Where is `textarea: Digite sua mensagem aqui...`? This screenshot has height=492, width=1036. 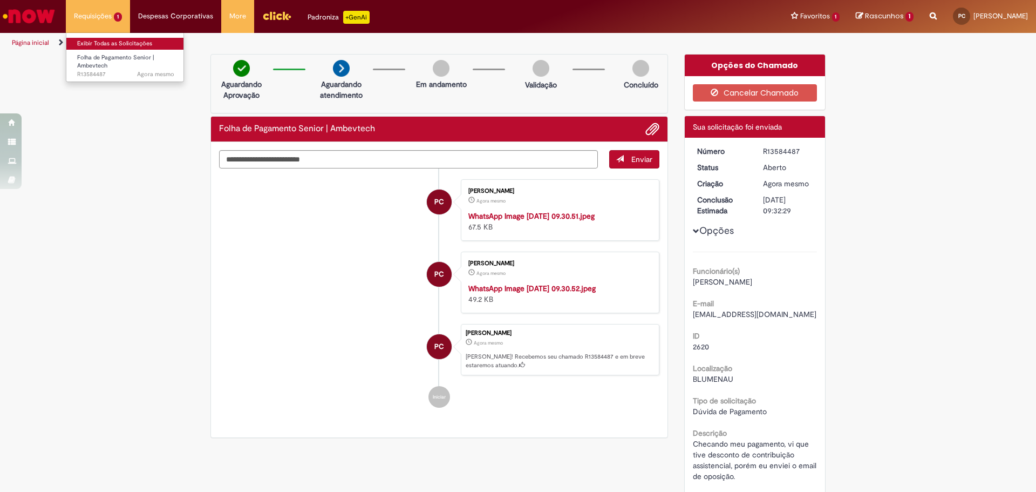
textarea: Digite sua mensagem aqui... is located at coordinates (409, 159).